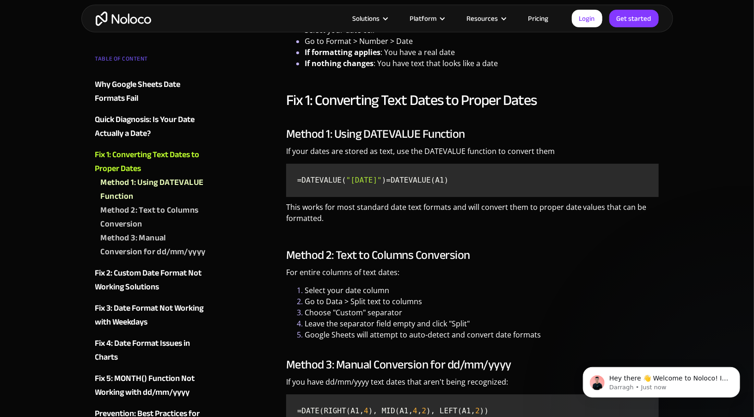 This screenshot has height=417, width=754. What do you see at coordinates (634, 18) in the screenshot?
I see `a: Get started` at bounding box center [634, 18].